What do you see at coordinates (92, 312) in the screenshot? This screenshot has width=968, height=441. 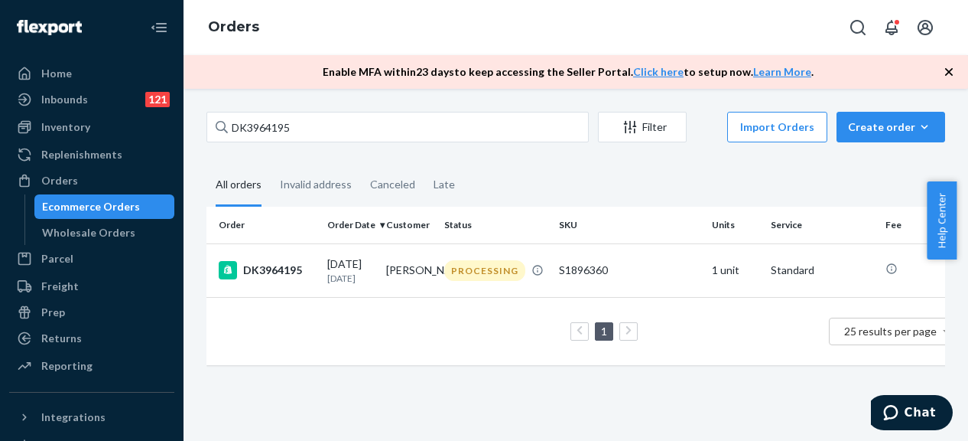 I see `a: Prep` at bounding box center [92, 312].